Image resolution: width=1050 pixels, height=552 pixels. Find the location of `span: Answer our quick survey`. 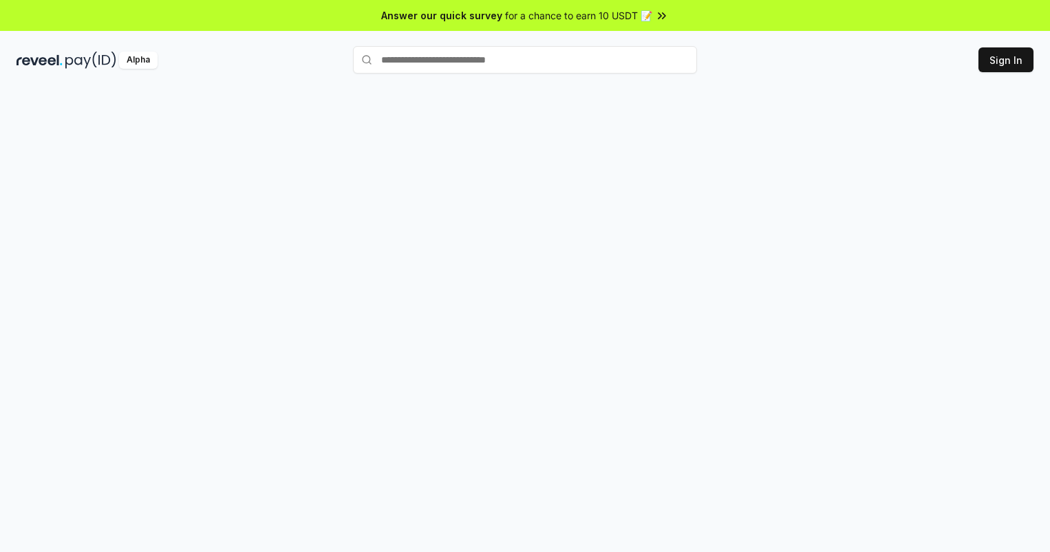

span: Answer our quick survey is located at coordinates (442, 15).